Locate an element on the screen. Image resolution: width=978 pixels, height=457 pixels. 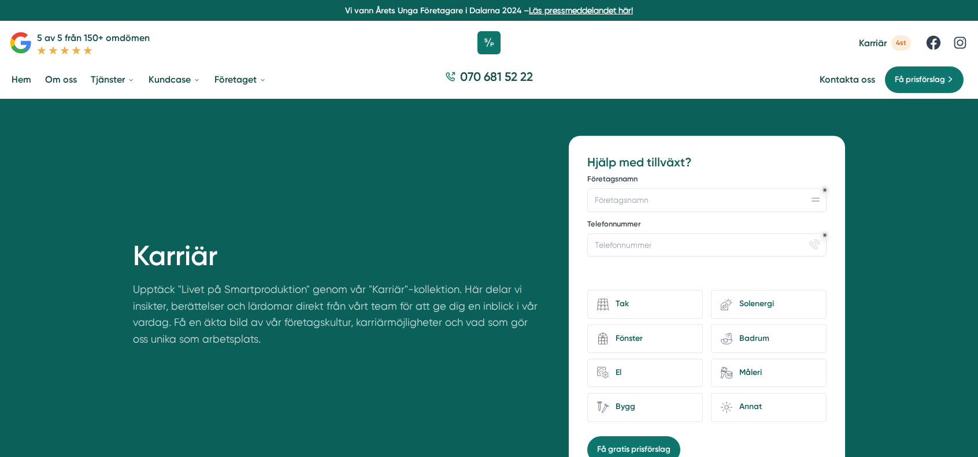
span: 070 681 52 22 is located at coordinates (497, 76).